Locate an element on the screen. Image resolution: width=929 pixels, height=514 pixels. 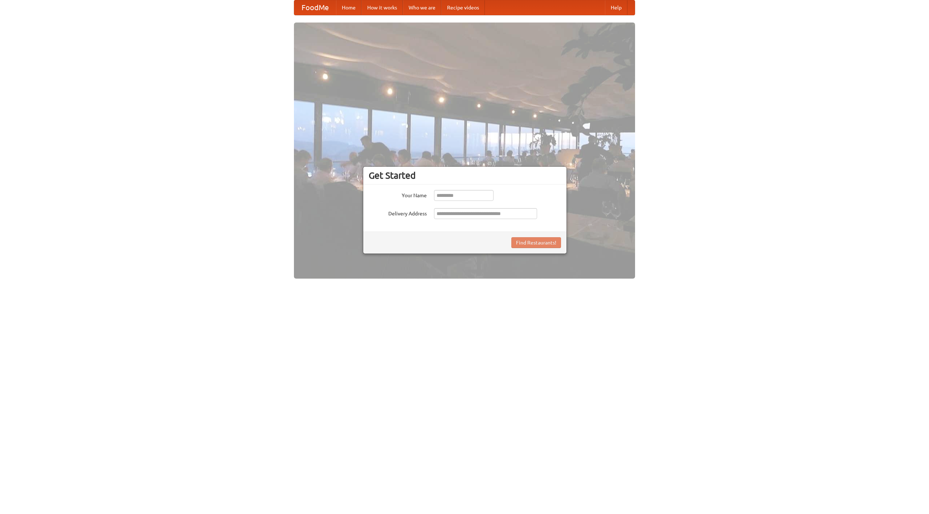
a: FoodMe is located at coordinates (315, 8).